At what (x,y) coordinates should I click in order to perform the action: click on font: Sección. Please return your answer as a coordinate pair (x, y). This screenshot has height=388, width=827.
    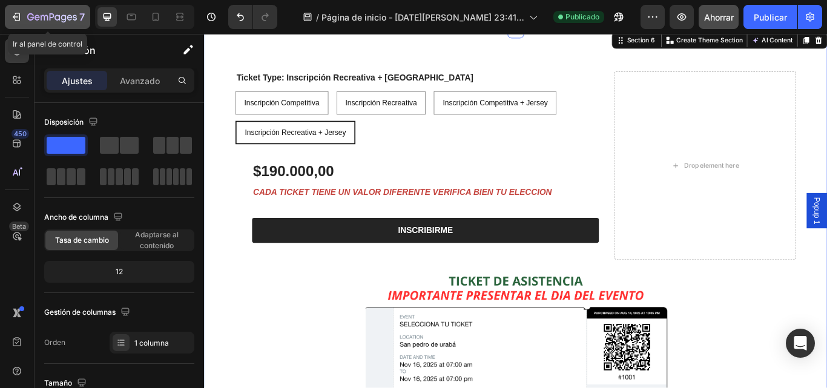
    Looking at the image, I should click on (77, 50).